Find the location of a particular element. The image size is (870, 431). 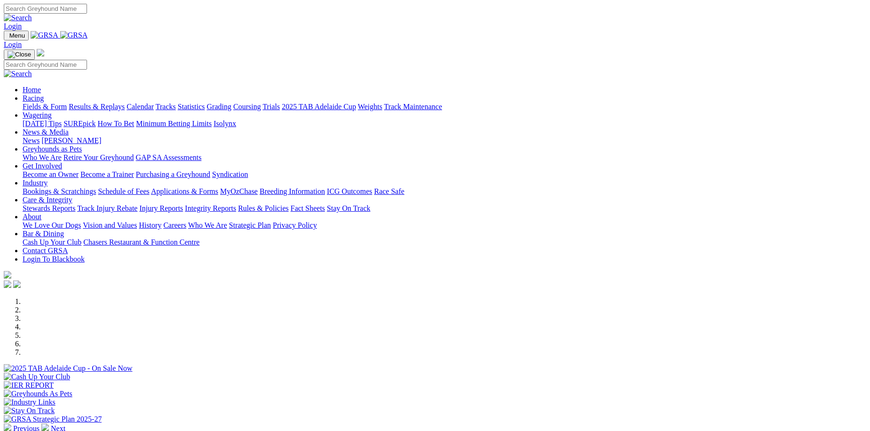

a: Race Safe is located at coordinates (389, 191).